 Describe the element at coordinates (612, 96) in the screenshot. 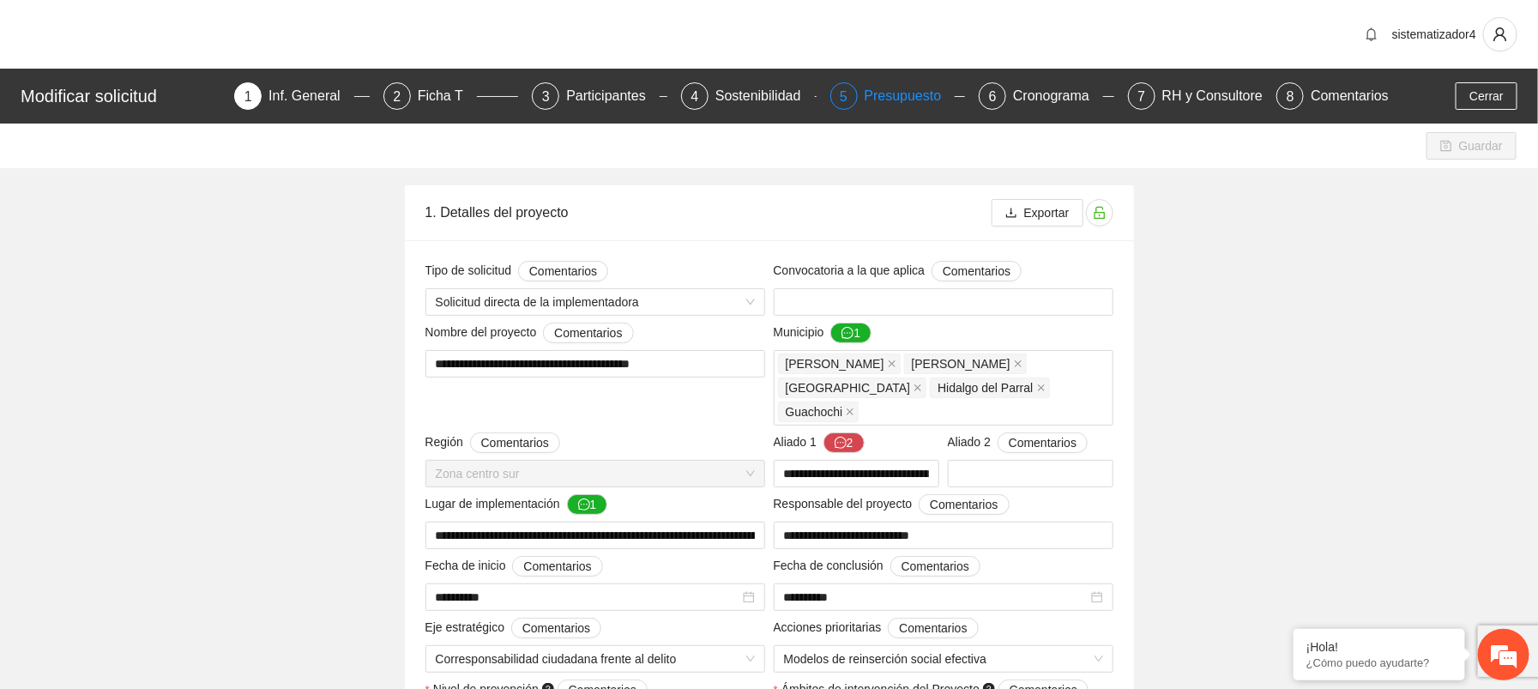

I see `div: Participantes` at that location.